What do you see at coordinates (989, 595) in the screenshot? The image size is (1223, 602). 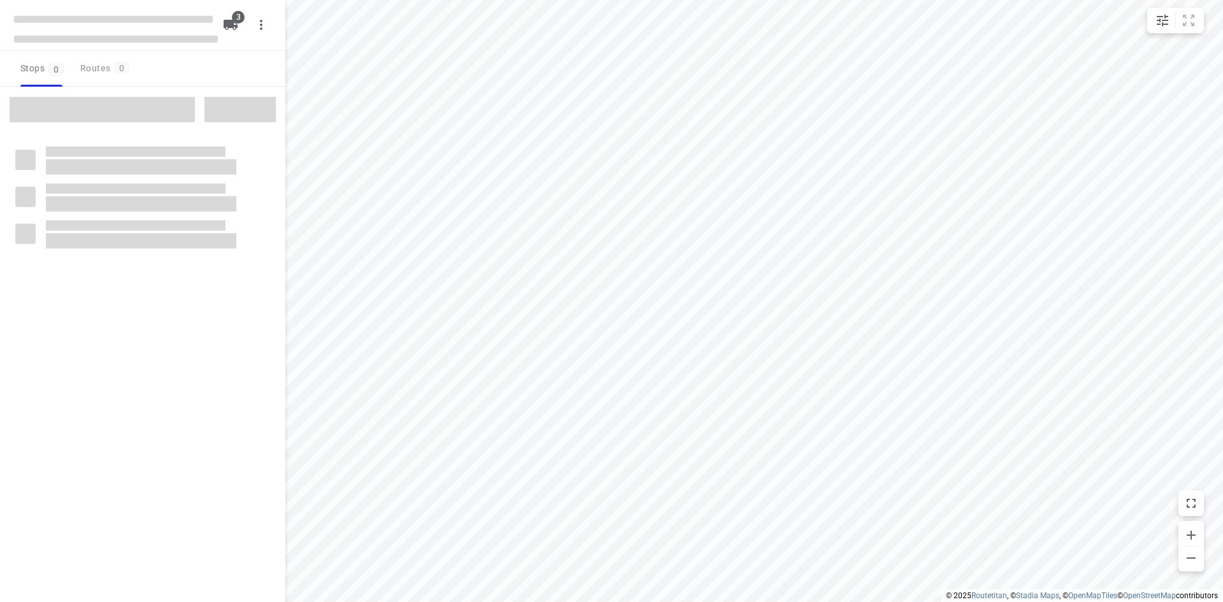 I see `a: Routetitan` at bounding box center [989, 595].